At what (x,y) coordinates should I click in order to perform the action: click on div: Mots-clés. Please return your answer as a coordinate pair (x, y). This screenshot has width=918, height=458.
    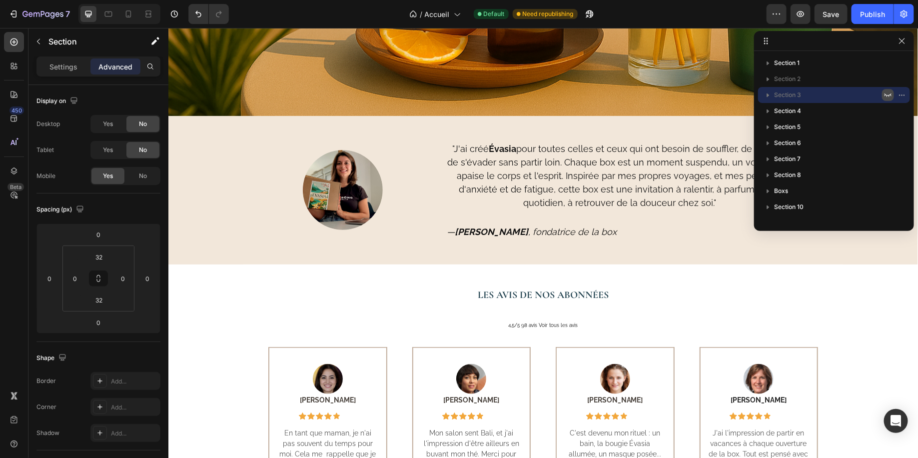
    Looking at the image, I should click on (138, 62).